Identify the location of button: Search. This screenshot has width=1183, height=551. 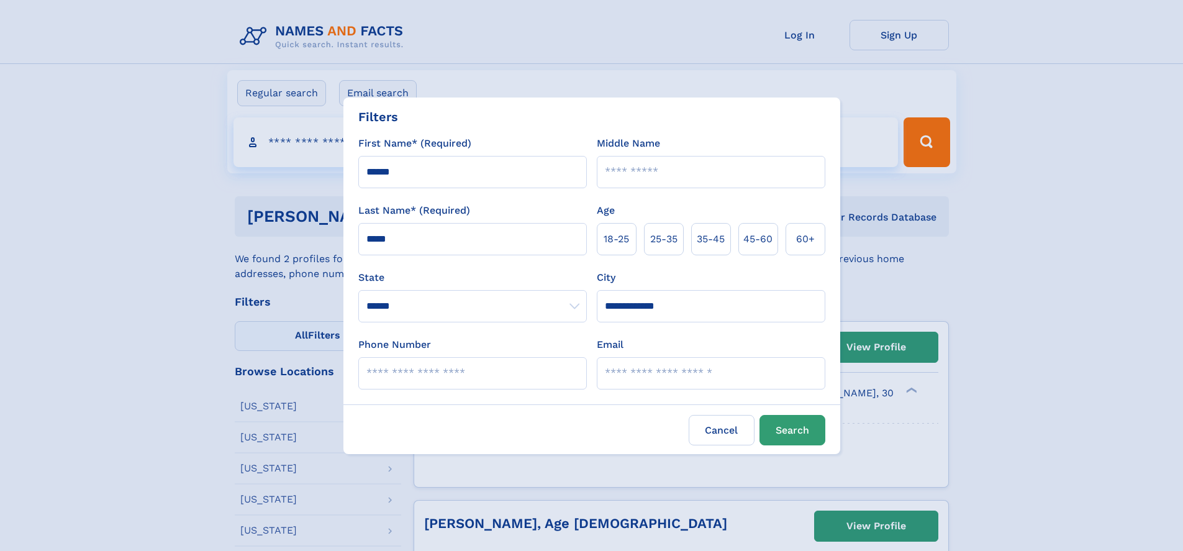
(792, 430).